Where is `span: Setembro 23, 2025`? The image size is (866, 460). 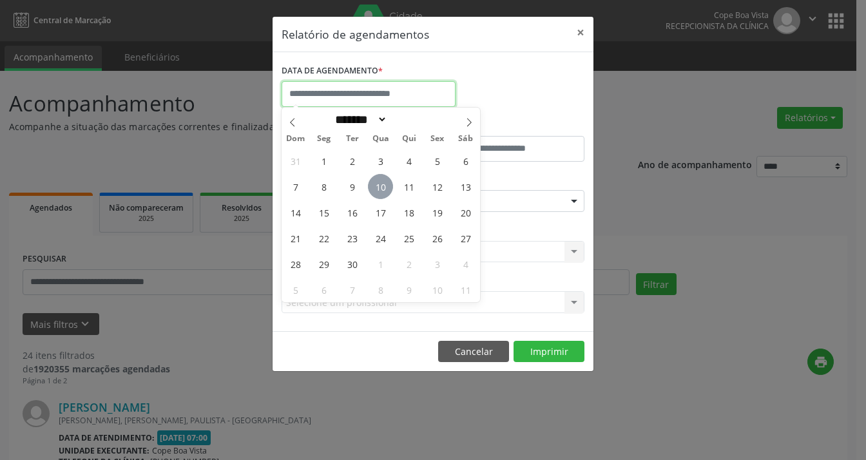
span: Setembro 23, 2025 is located at coordinates (352, 238).